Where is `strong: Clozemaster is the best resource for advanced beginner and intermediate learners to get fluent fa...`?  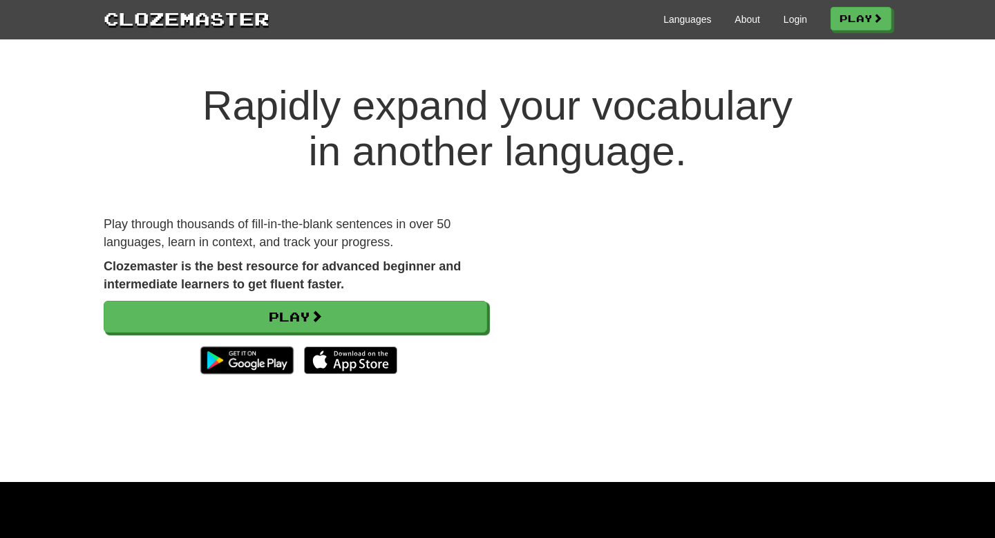
strong: Clozemaster is the best resource for advanced beginner and intermediate learners to get fluent fa... is located at coordinates (282, 275).